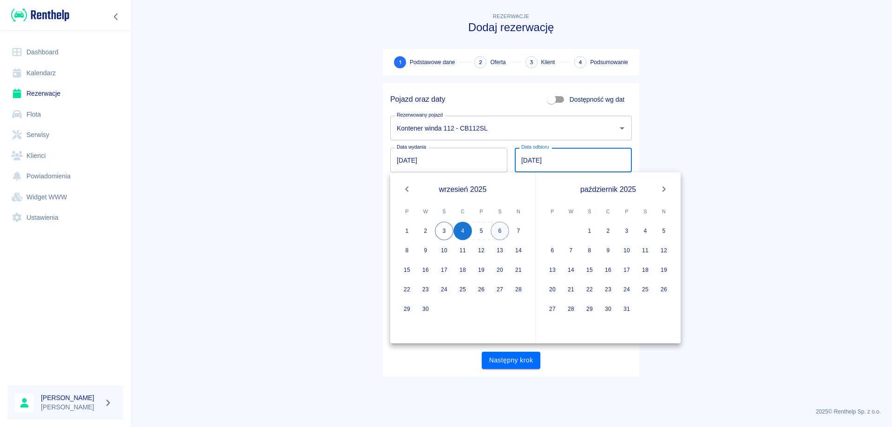 This screenshot has height=427, width=892. What do you see at coordinates (463, 250) in the screenshot?
I see `button: 11` at bounding box center [463, 250].